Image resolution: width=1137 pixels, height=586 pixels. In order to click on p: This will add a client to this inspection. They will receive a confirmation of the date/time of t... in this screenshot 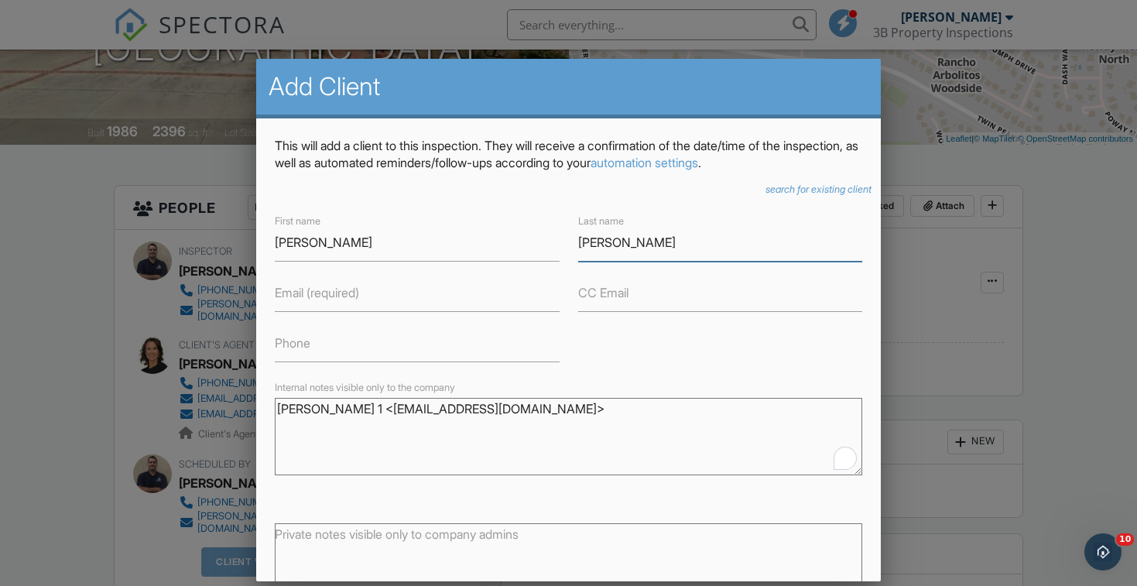, I will do `click(569, 154)`.